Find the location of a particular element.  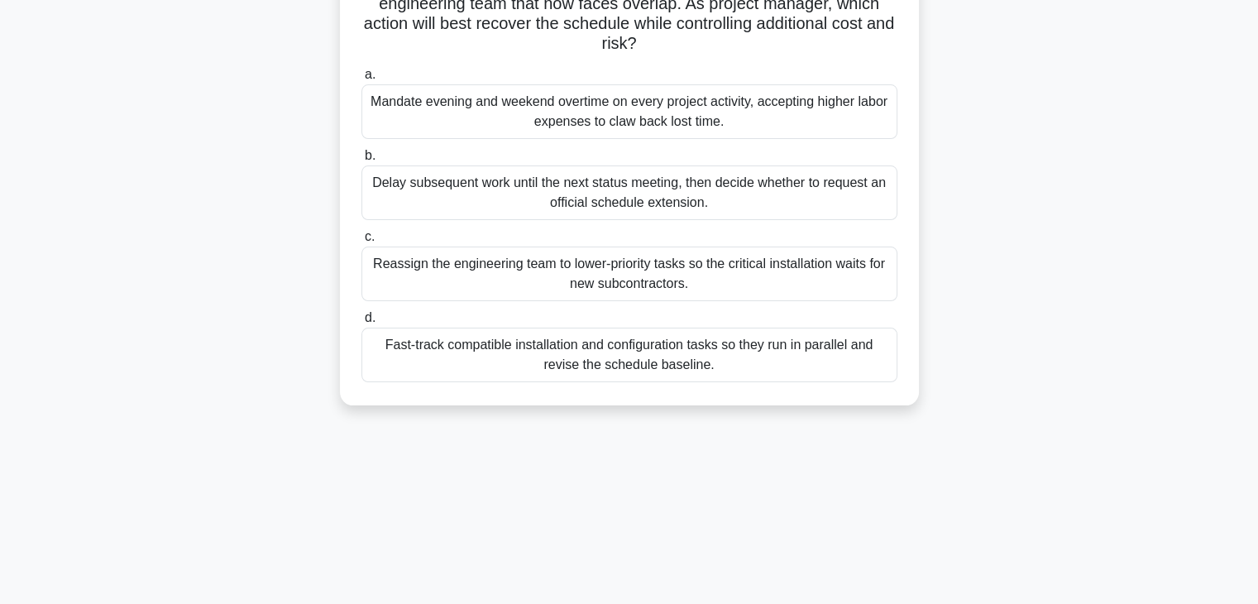

div: Fast-track compatible installation and configuration tasks so they run in parallel and revise the... is located at coordinates (629, 355).